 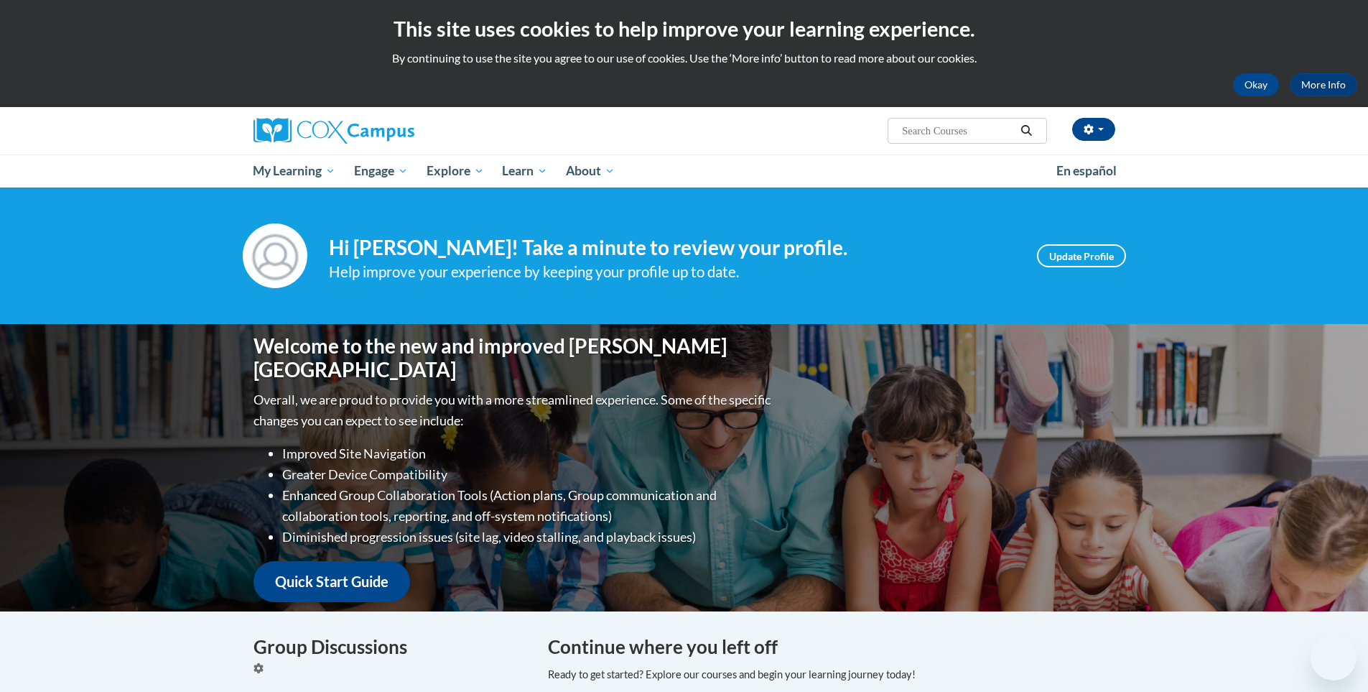 I want to click on button: Account Settings, so click(x=1094, y=129).